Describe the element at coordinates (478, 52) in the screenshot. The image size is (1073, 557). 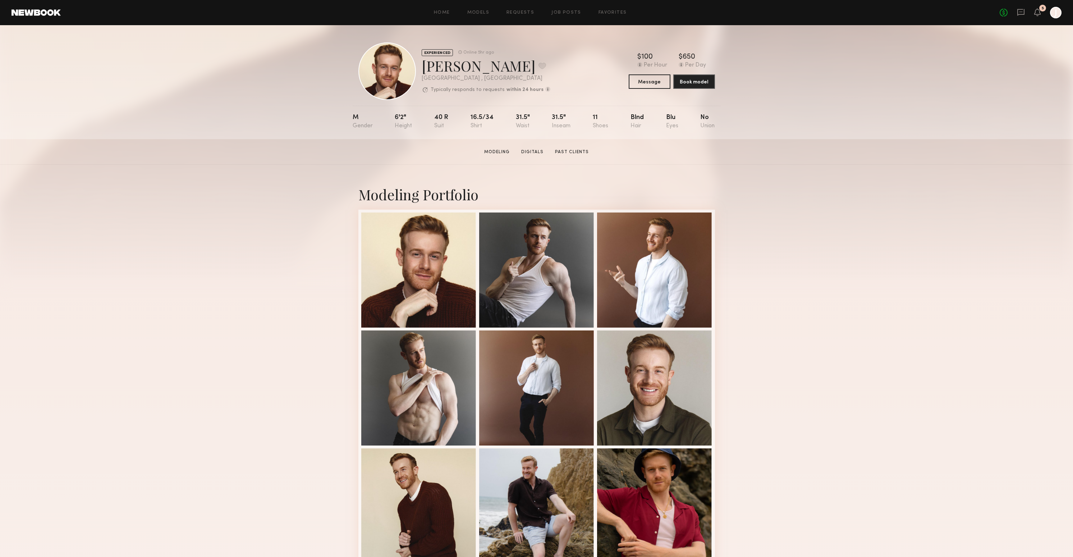
I see `div: Online 5hr ago` at that location.